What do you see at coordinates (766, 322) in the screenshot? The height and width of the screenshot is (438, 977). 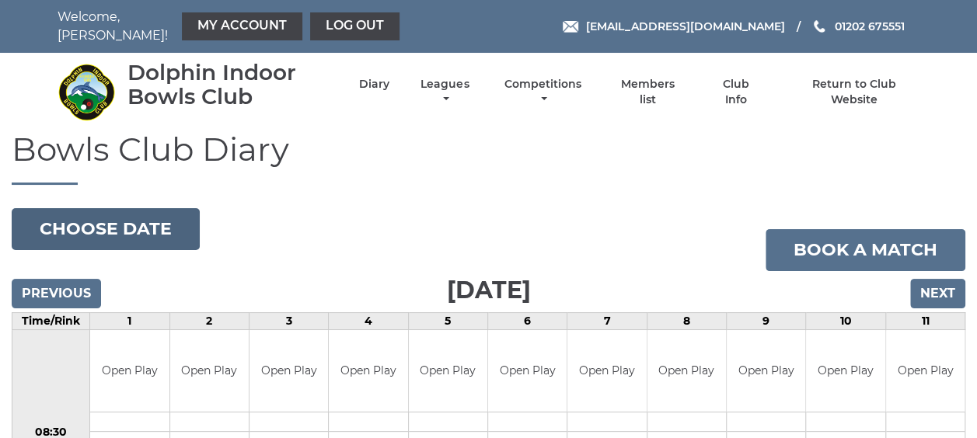 I see `td: 9` at bounding box center [766, 322].